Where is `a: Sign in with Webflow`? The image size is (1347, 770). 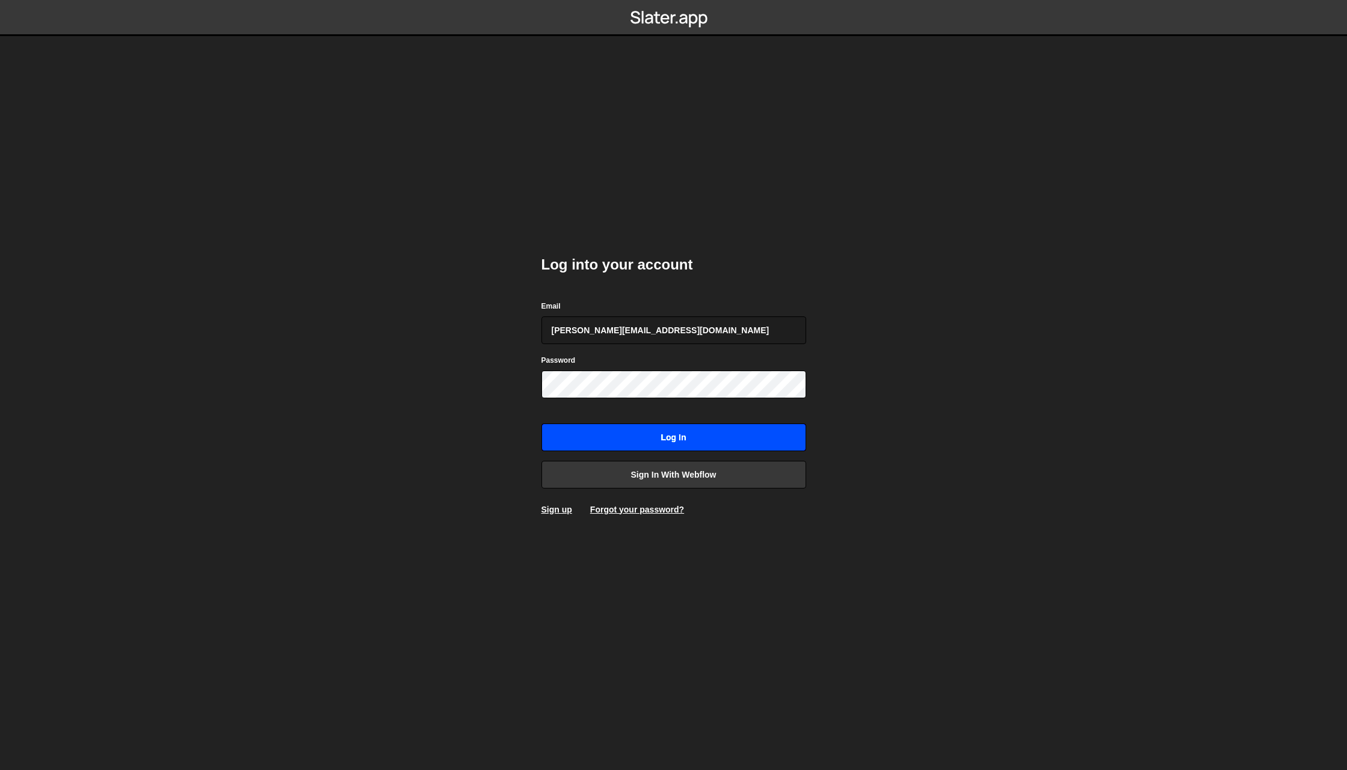 a: Sign in with Webflow is located at coordinates (674, 475).